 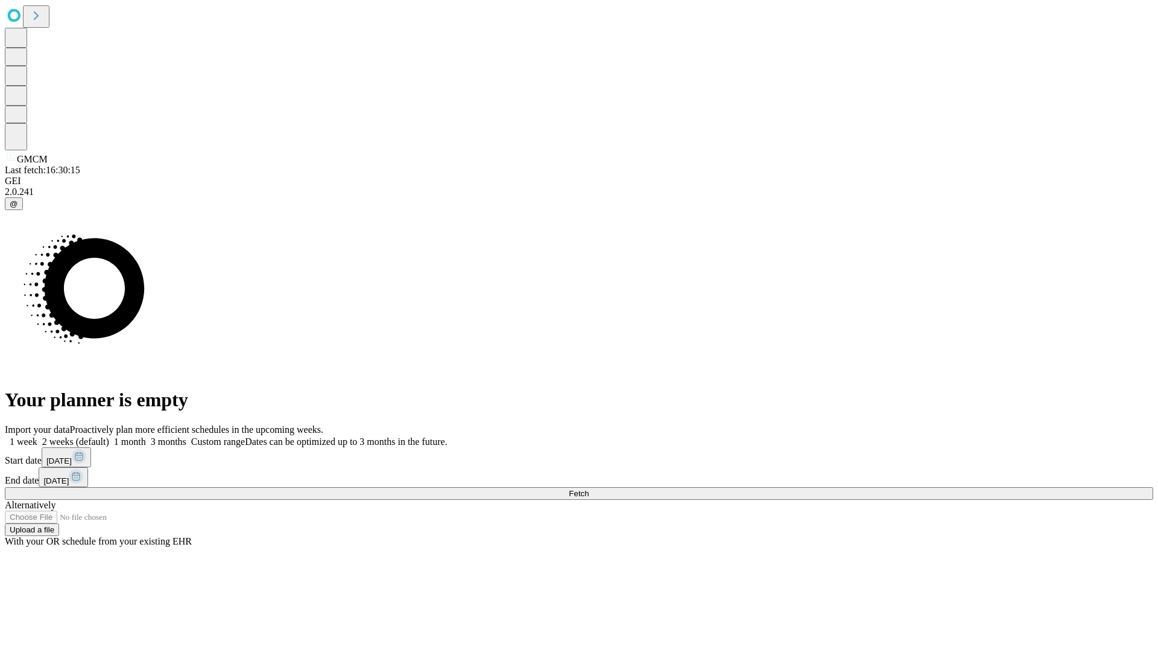 What do you see at coordinates (168, 441) in the screenshot?
I see `span: 3 months` at bounding box center [168, 441].